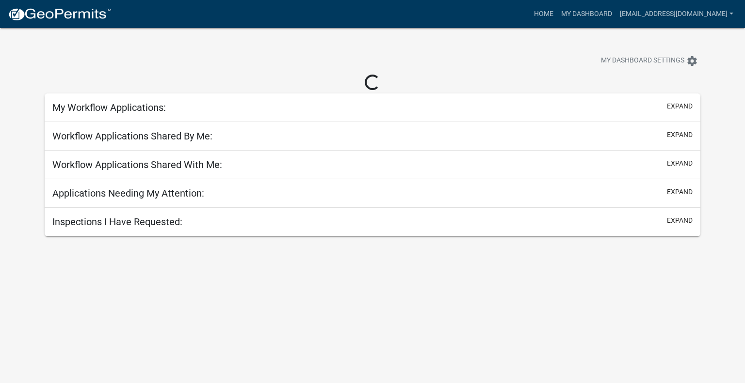 The width and height of the screenshot is (745, 383). Describe the element at coordinates (117, 222) in the screenshot. I see `h5: Inspections I Have Requested:` at that location.